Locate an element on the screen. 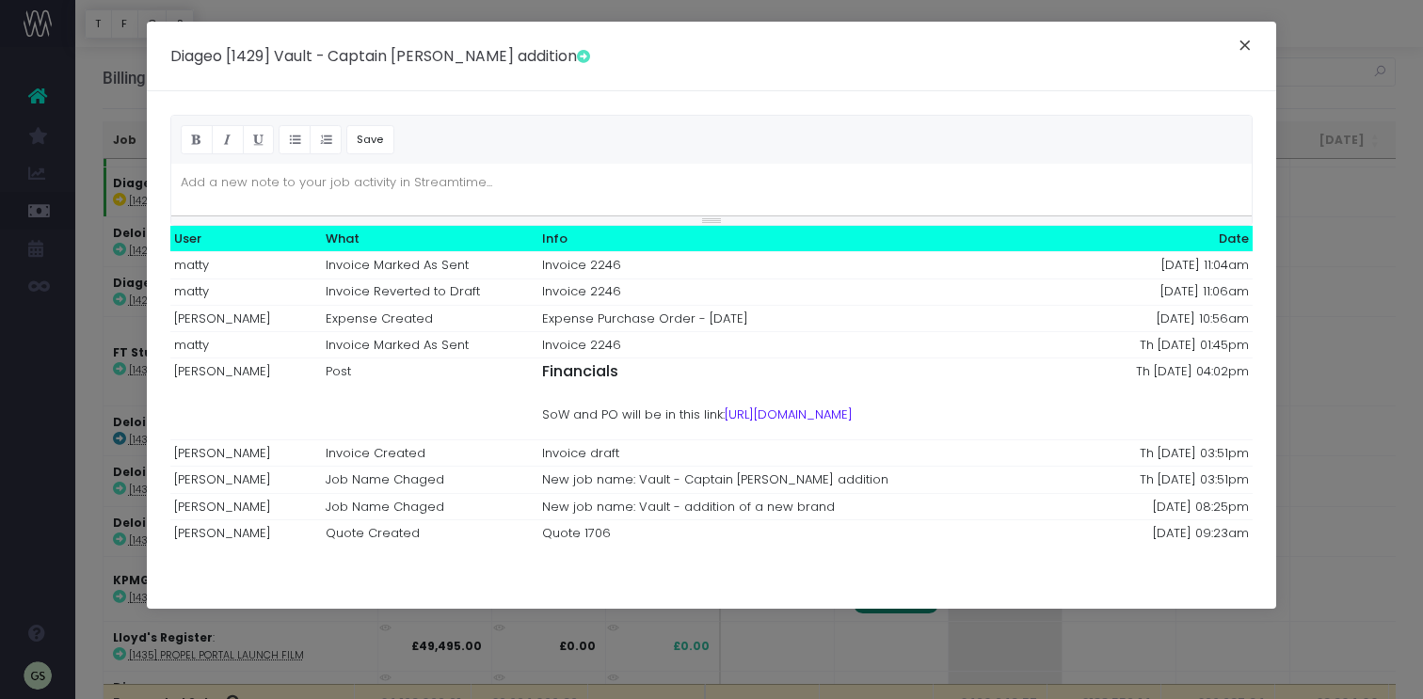 The image size is (1423, 699). th: Info is located at coordinates (798, 239).